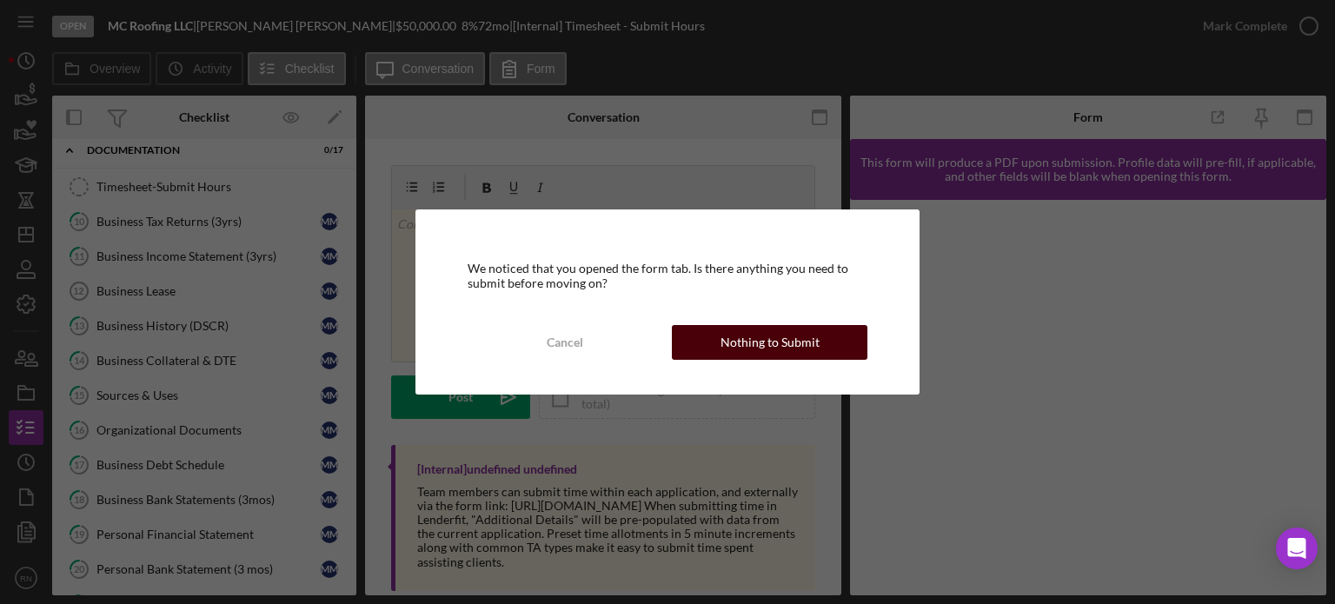 The width and height of the screenshot is (1335, 604). What do you see at coordinates (769, 342) in the screenshot?
I see `button: Nothing to Submit` at bounding box center [769, 342].